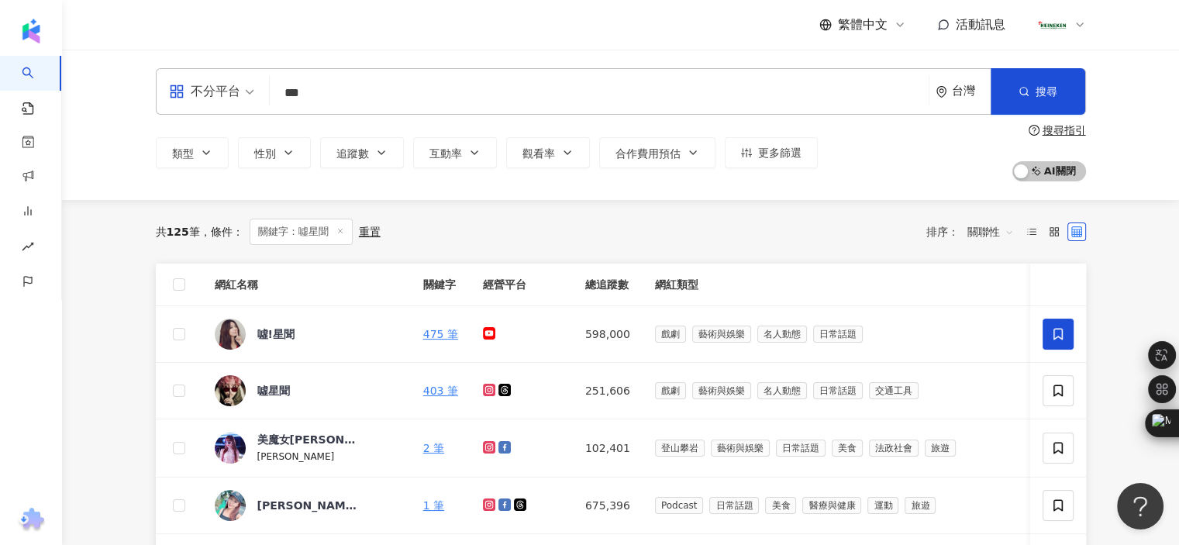 The width and height of the screenshot is (1179, 545). I want to click on span: rise, so click(28, 248).